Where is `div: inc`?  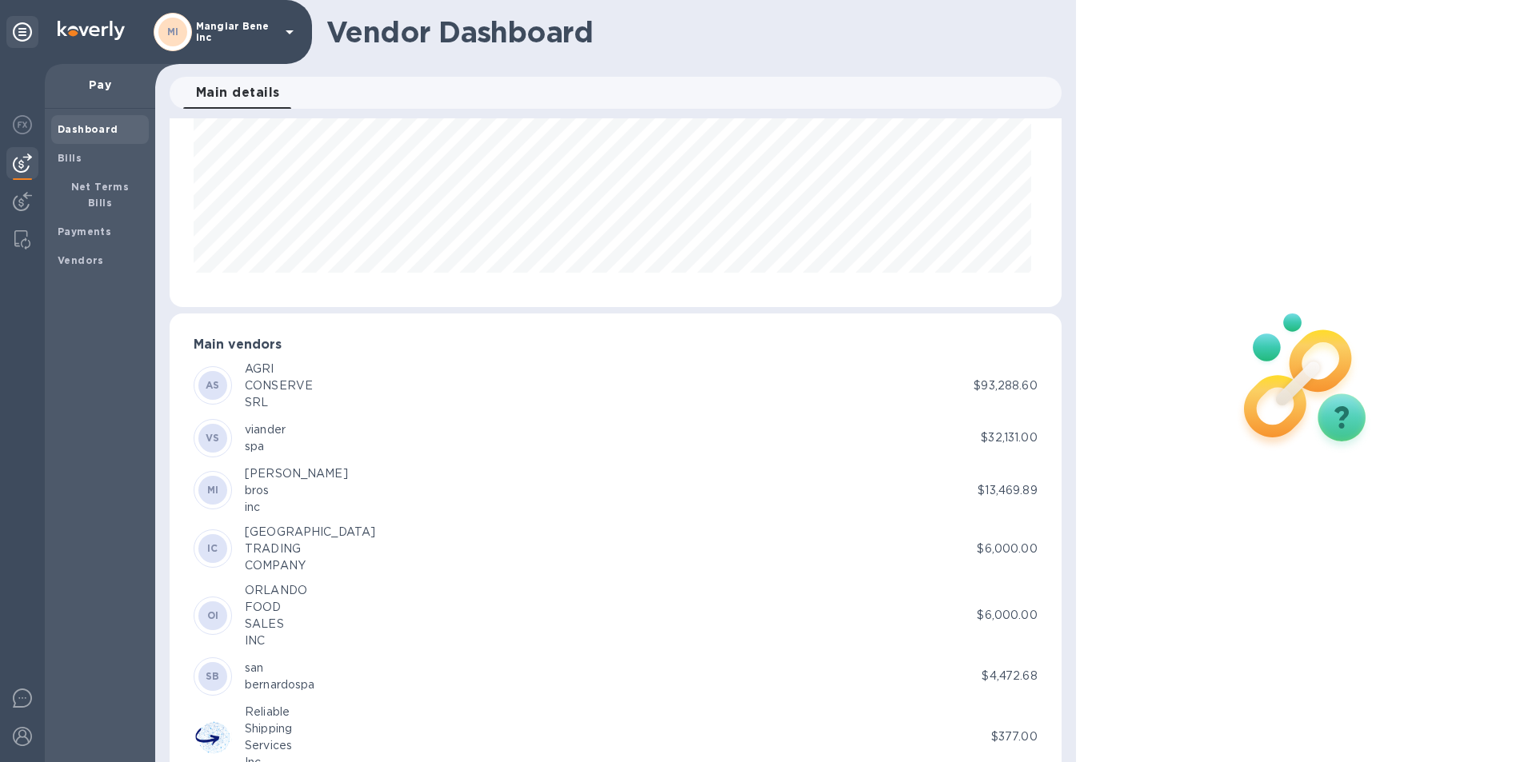 div: inc is located at coordinates (296, 507).